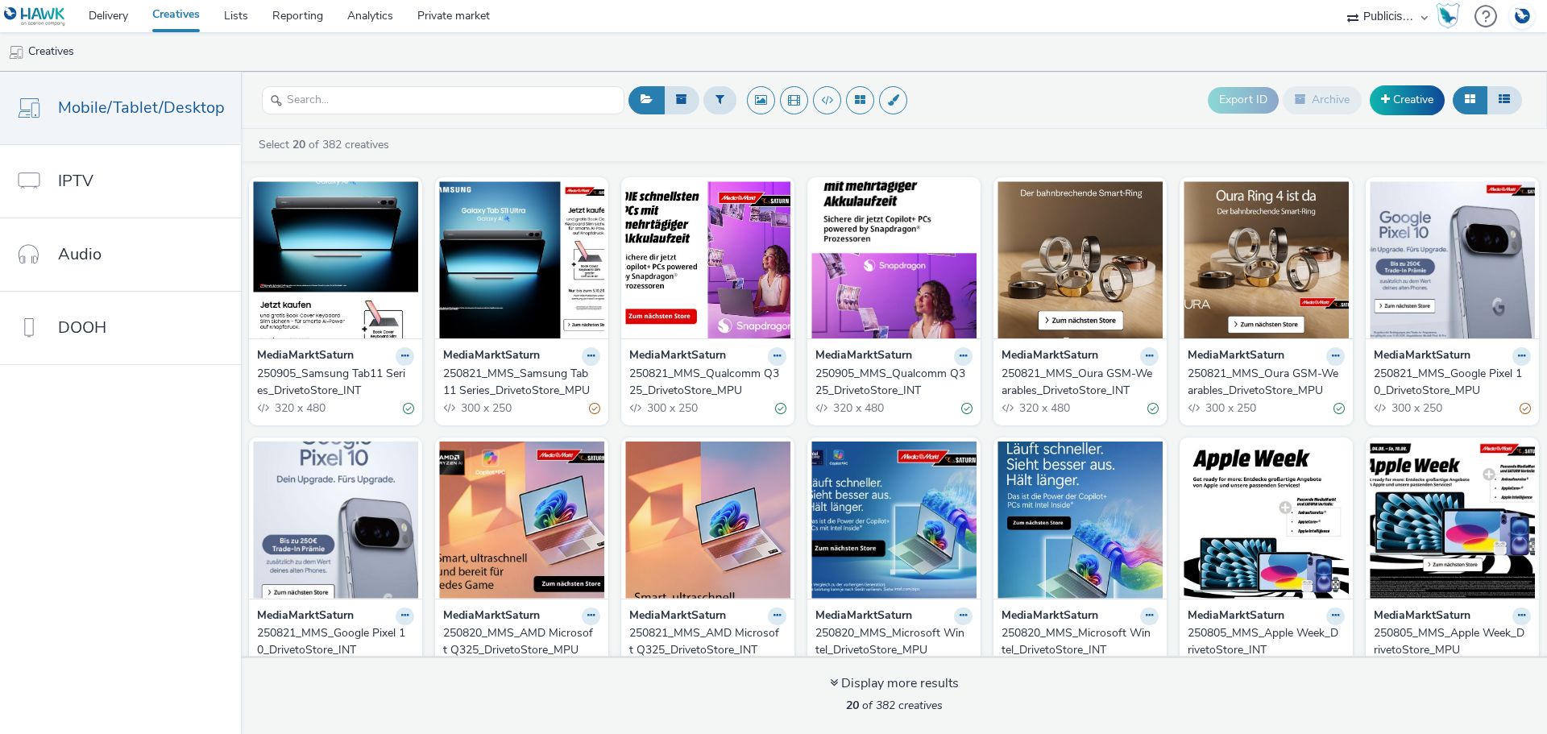 The width and height of the screenshot is (1547, 734). What do you see at coordinates (1406, 100) in the screenshot?
I see `a: Creative` at bounding box center [1406, 100].